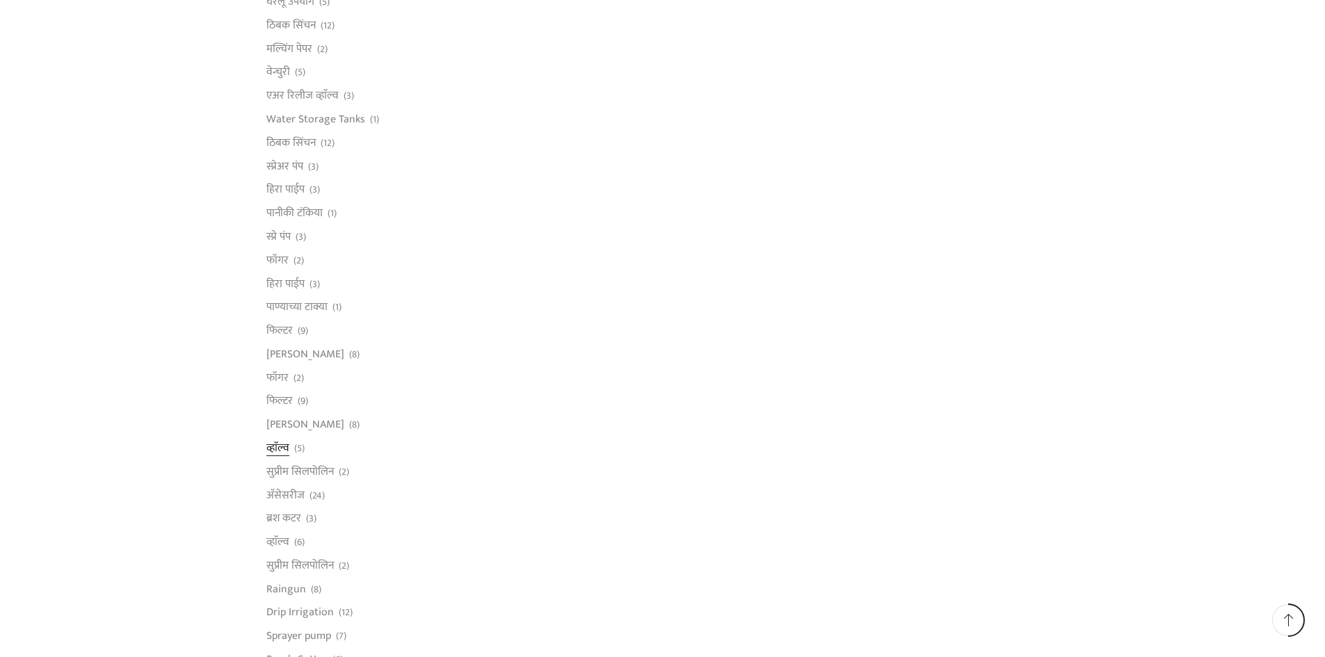 Image resolution: width=1325 pixels, height=657 pixels. I want to click on span: (7), so click(341, 637).